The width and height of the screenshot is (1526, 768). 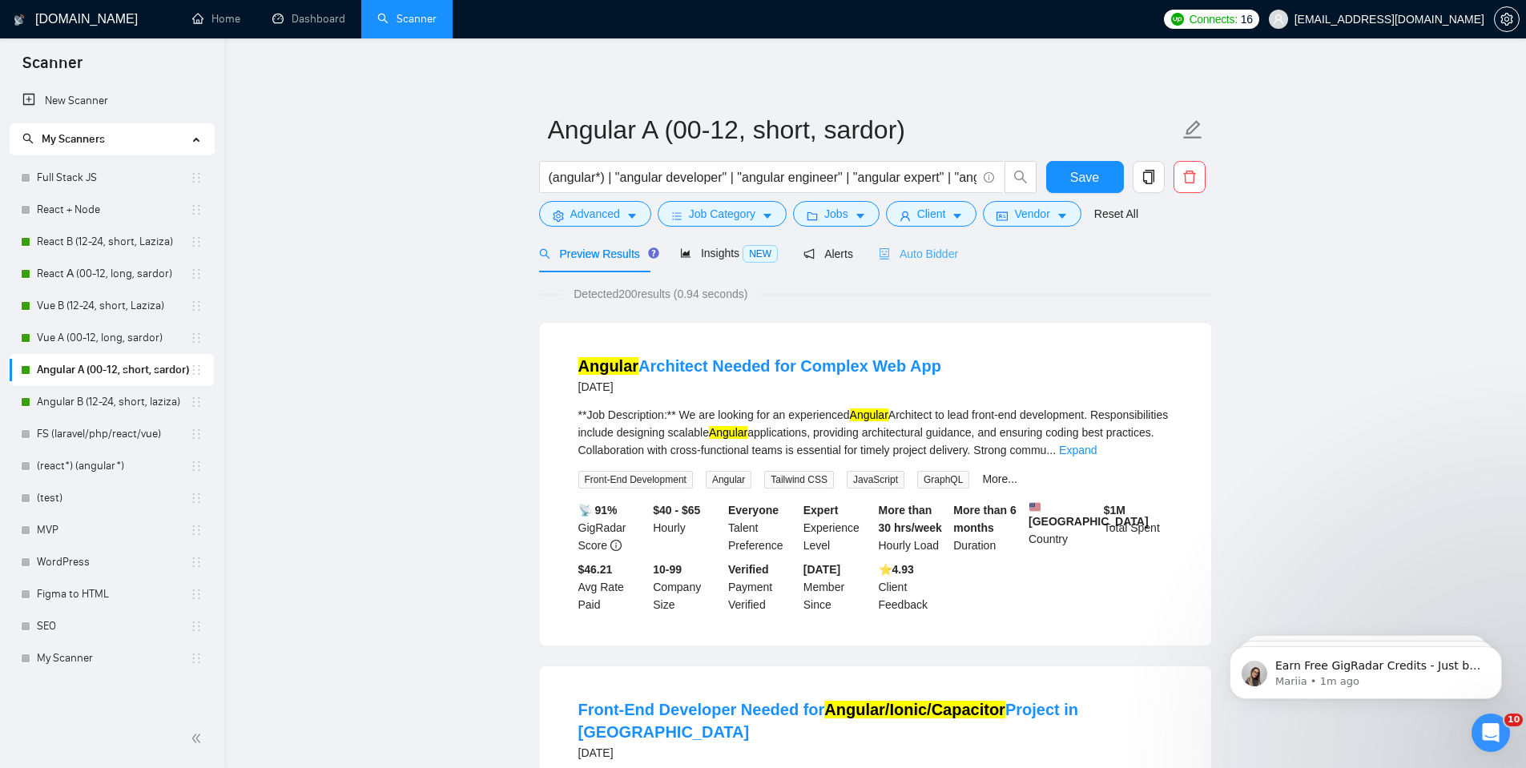 What do you see at coordinates (1507, 19) in the screenshot?
I see `a: setting` at bounding box center [1507, 19].